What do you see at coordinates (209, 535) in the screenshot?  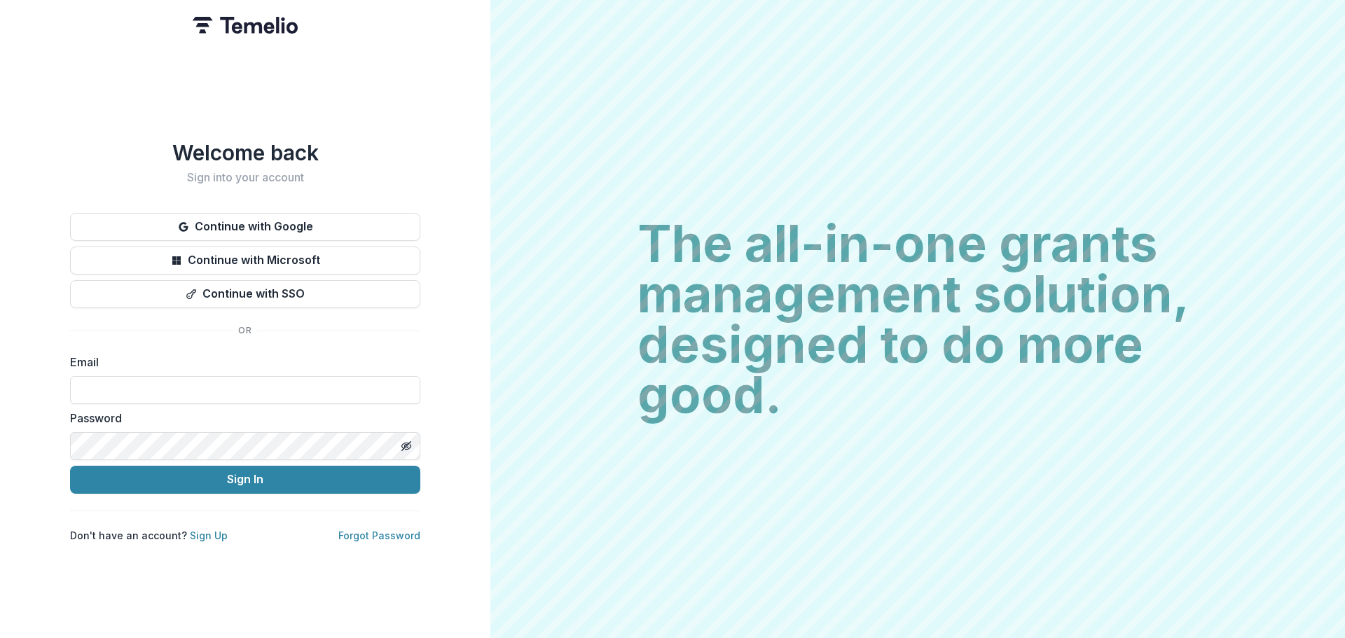 I see `a: Sign Up` at bounding box center [209, 535].